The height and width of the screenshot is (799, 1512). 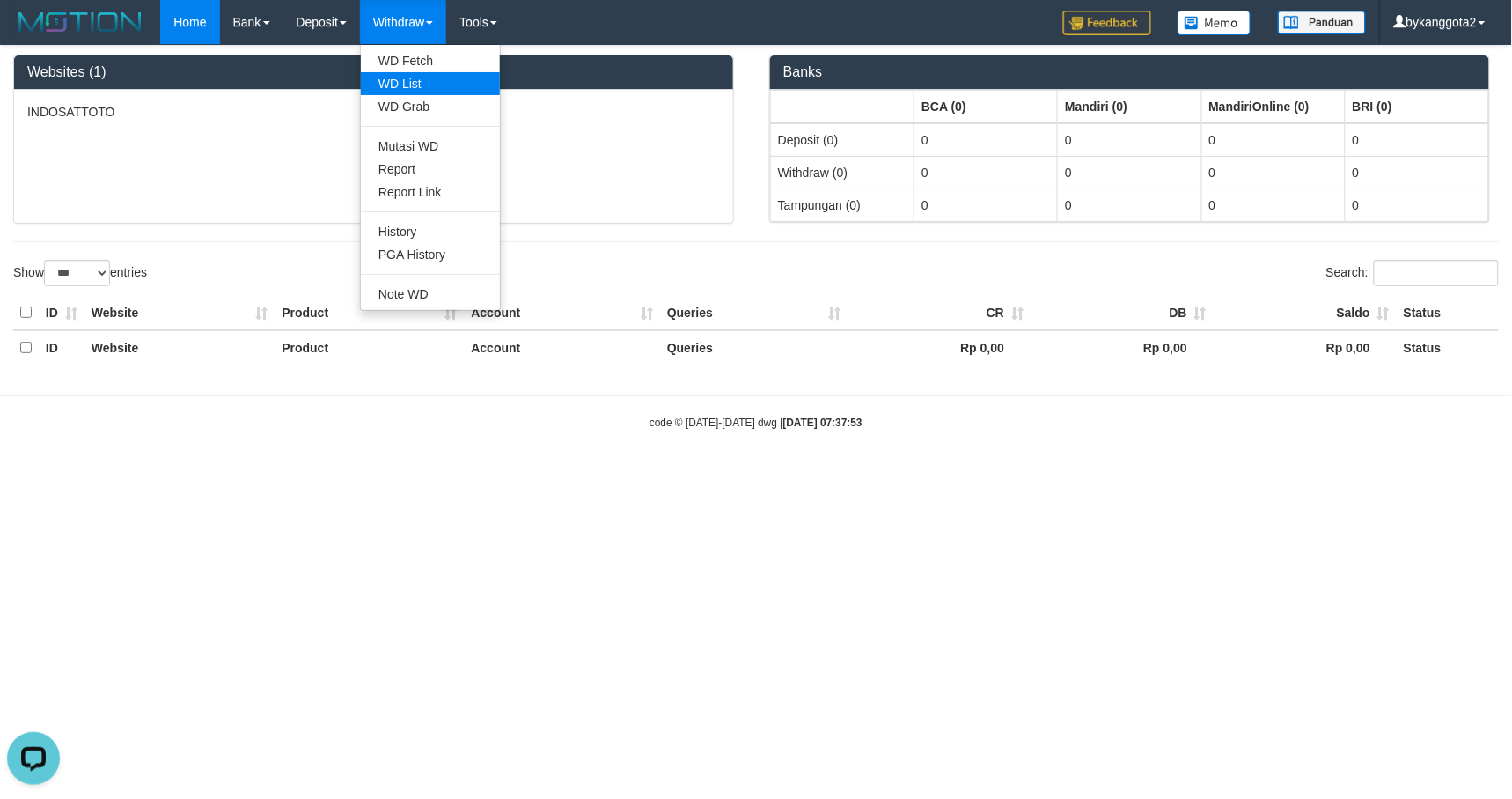 What do you see at coordinates (842, 172) in the screenshot?
I see `td: Withdraw (0)` at bounding box center [842, 172].